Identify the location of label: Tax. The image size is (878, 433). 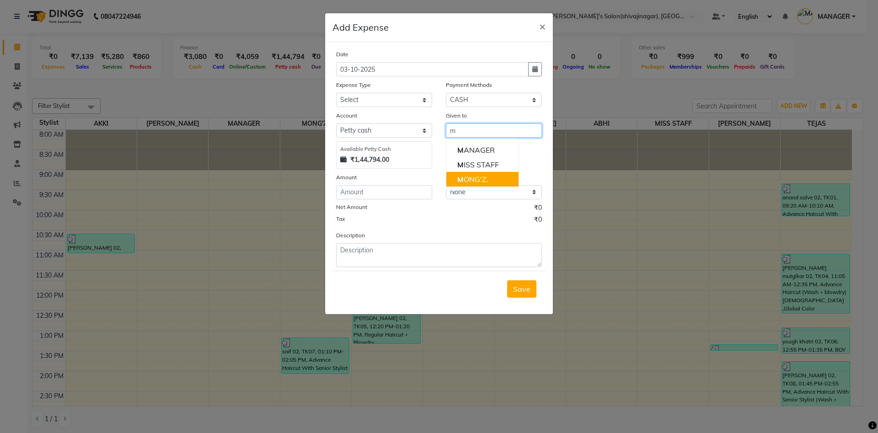
(340, 219).